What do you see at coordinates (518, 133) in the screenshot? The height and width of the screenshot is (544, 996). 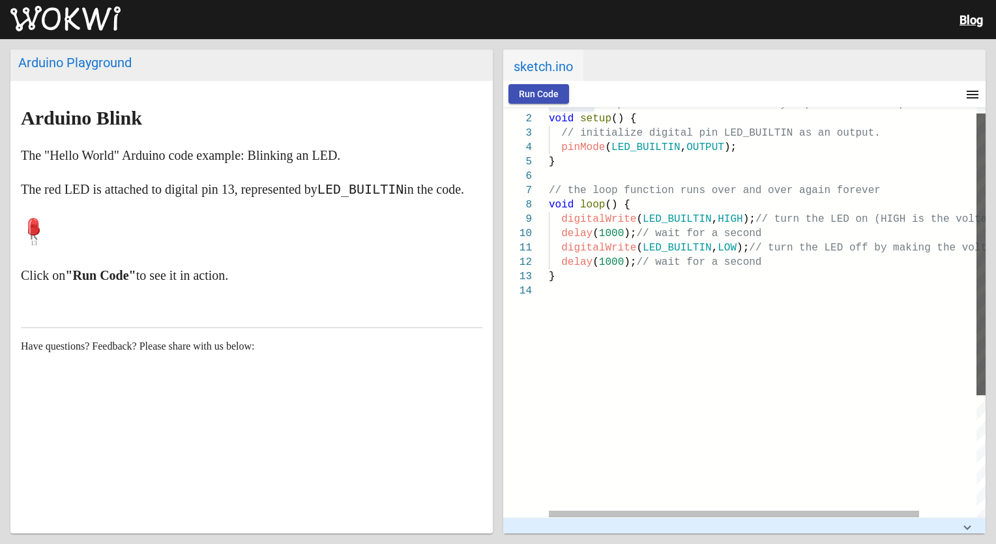 I see `div: 3` at bounding box center [518, 133].